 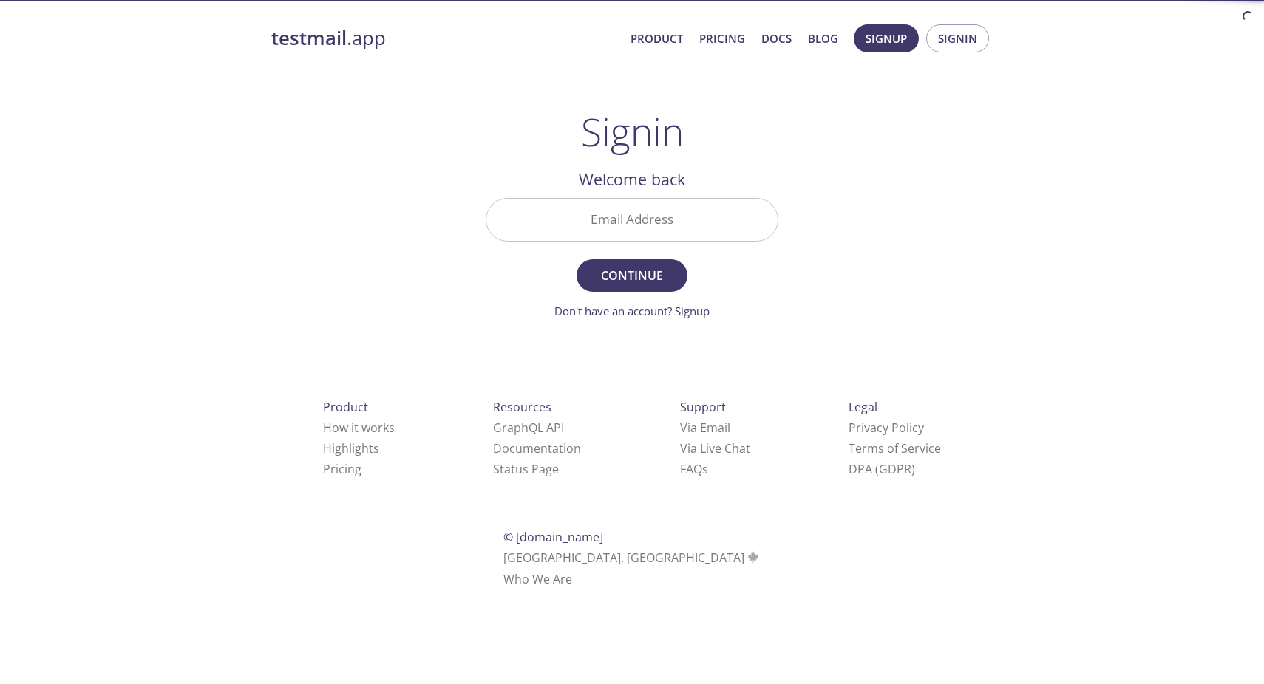 What do you see at coordinates (528, 428) in the screenshot?
I see `a: GraphQL API` at bounding box center [528, 428].